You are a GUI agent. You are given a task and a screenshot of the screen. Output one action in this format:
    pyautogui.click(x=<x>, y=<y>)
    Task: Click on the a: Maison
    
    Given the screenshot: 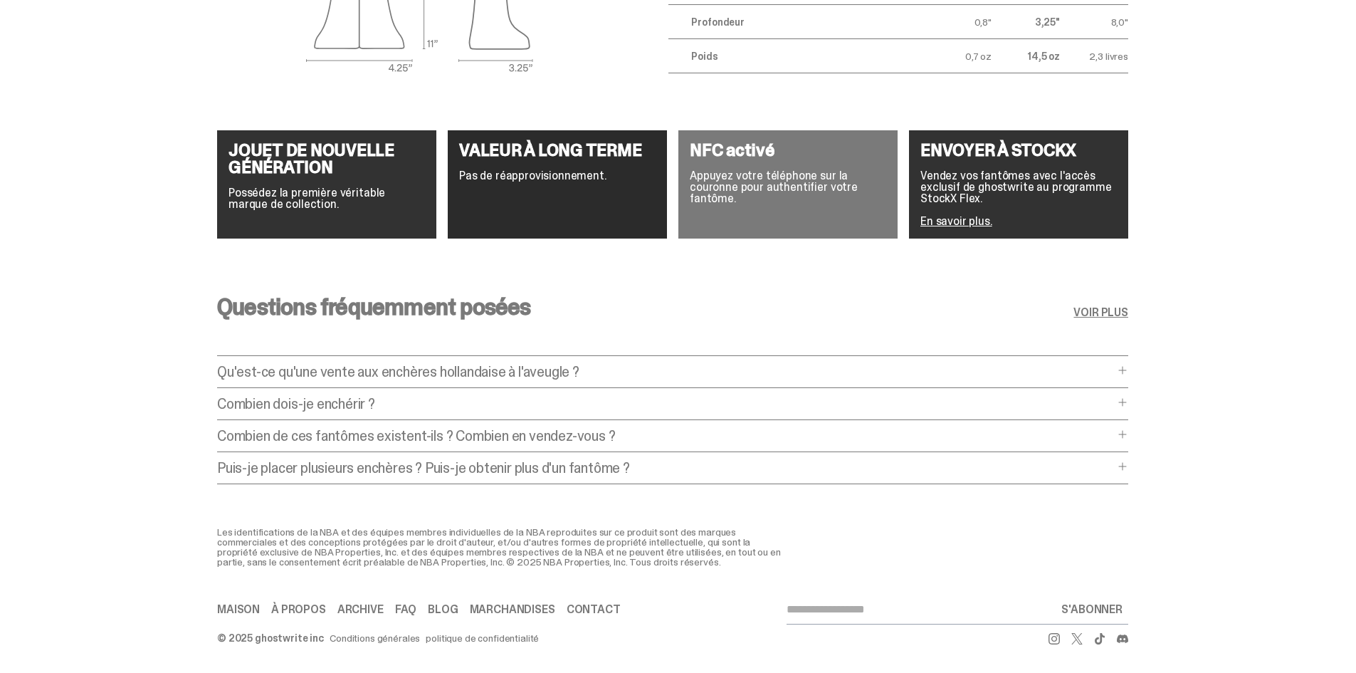 What is the action you would take?
    pyautogui.click(x=238, y=609)
    